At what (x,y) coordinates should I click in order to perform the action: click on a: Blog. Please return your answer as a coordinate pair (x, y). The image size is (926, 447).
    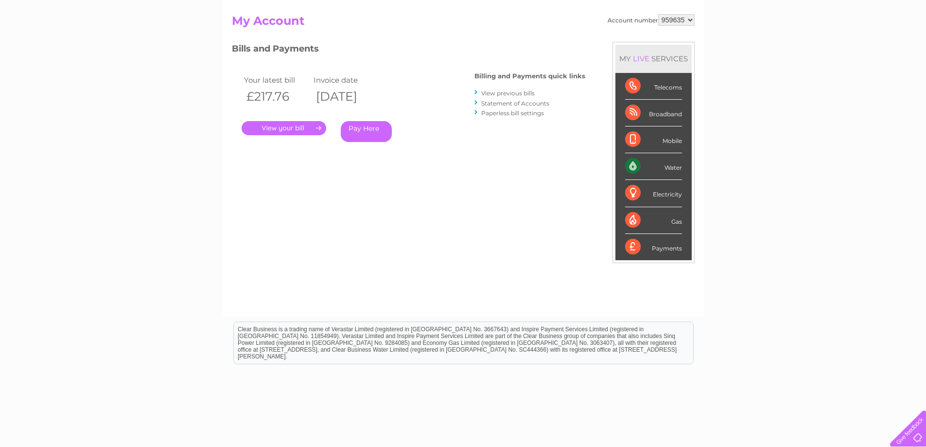
    Looking at the image, I should click on (848, 45).